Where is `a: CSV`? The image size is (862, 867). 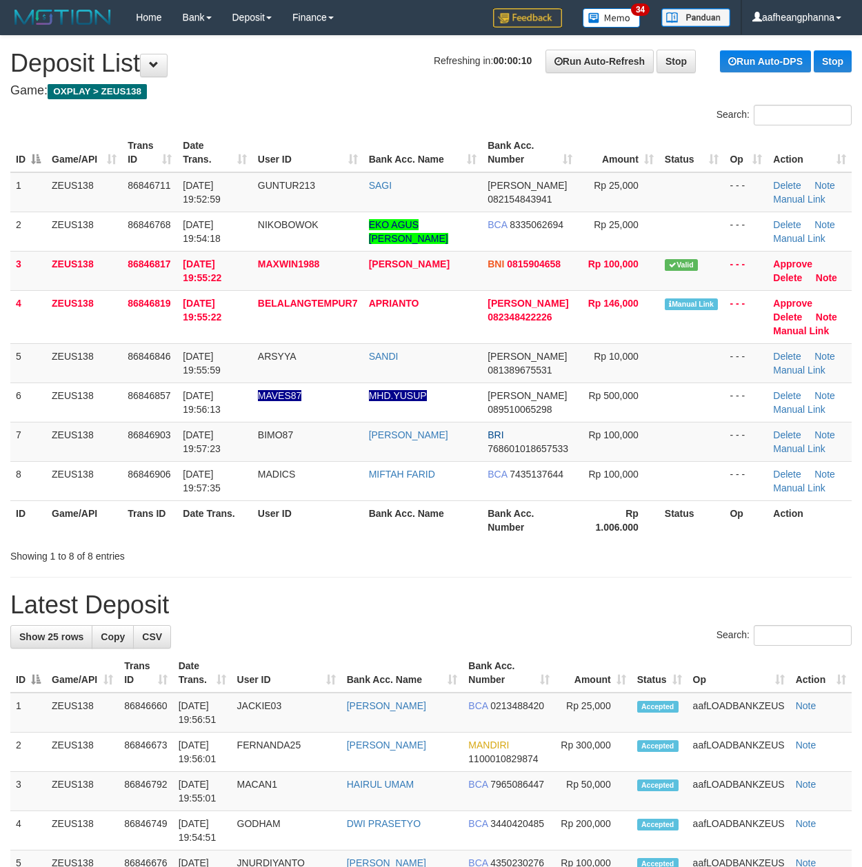
a: CSV is located at coordinates (152, 637).